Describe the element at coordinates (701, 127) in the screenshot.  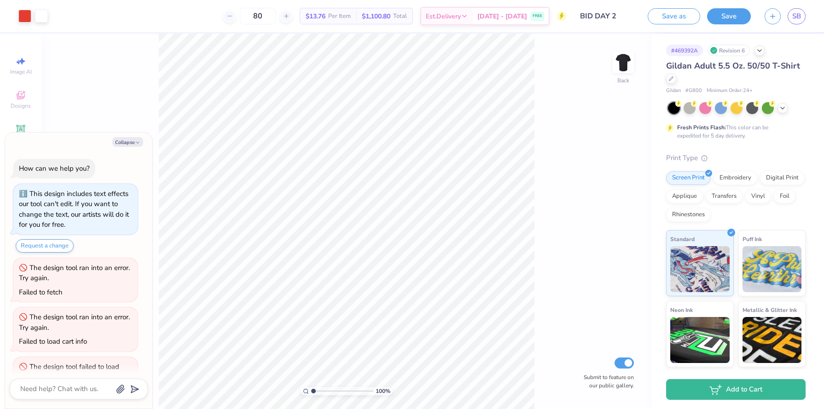
I see `strong: Fresh Prints Flash:` at that location.